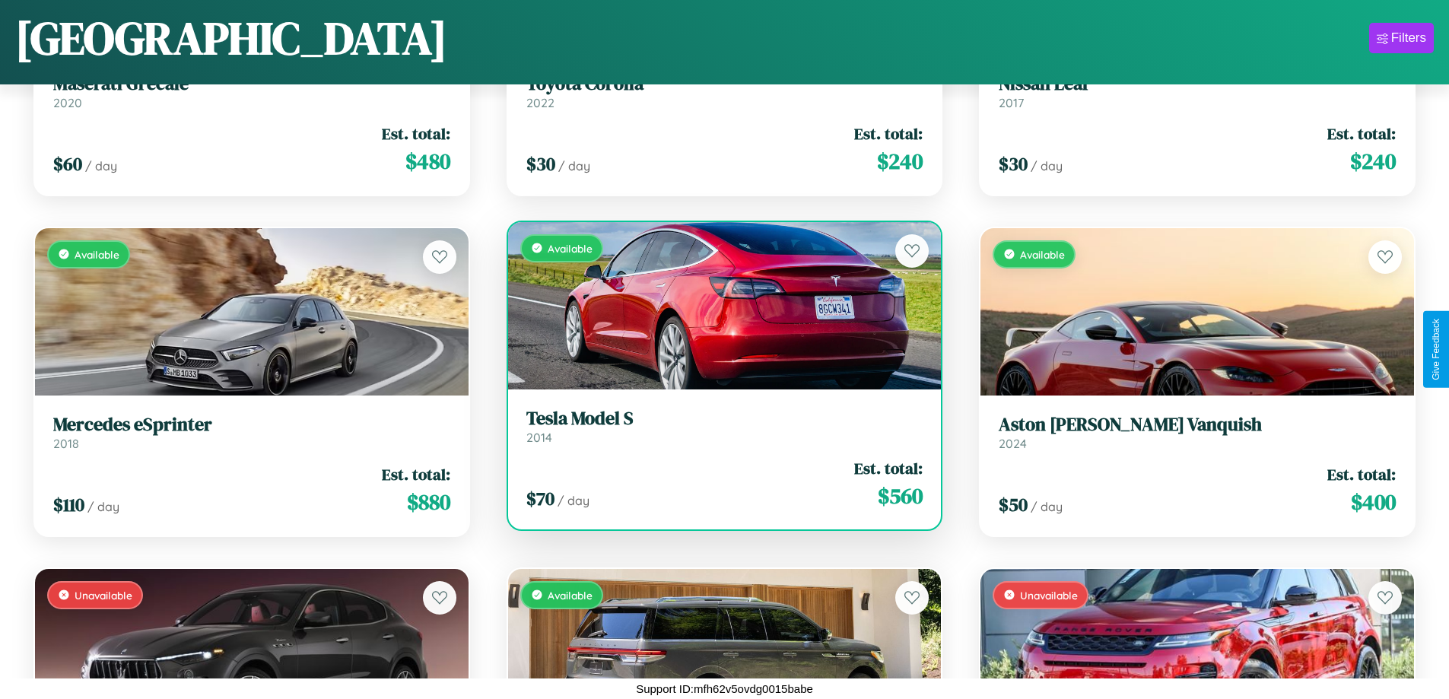 This screenshot has height=699, width=1449. I want to click on span: 2024, so click(1013, 444).